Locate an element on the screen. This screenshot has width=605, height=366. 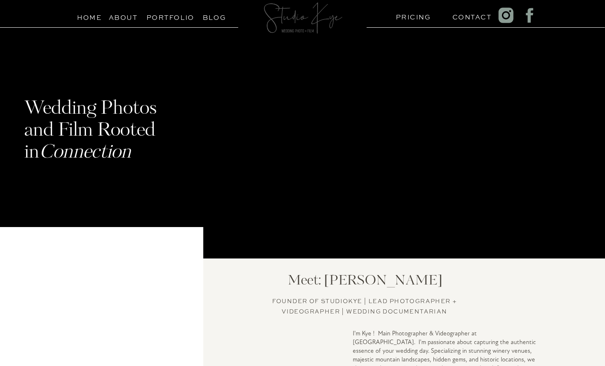
i: Connection is located at coordinates (85, 153).